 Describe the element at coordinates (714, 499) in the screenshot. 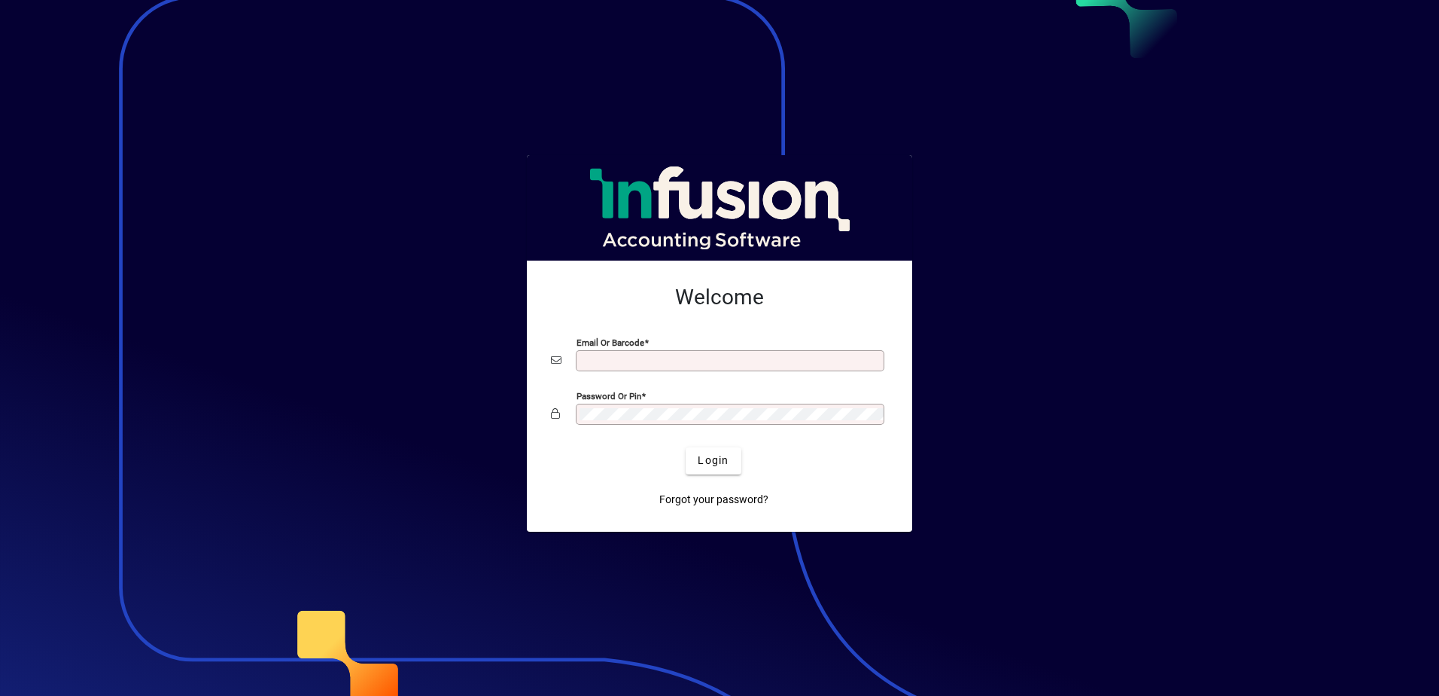

I see `span: Forgot your password?` at that location.